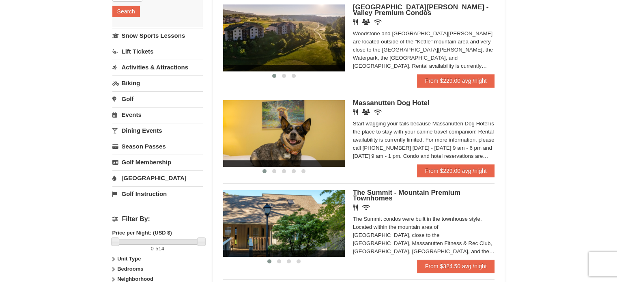 The width and height of the screenshot is (617, 282). Describe the element at coordinates (157, 219) in the screenshot. I see `h4: Filter By:` at that location.